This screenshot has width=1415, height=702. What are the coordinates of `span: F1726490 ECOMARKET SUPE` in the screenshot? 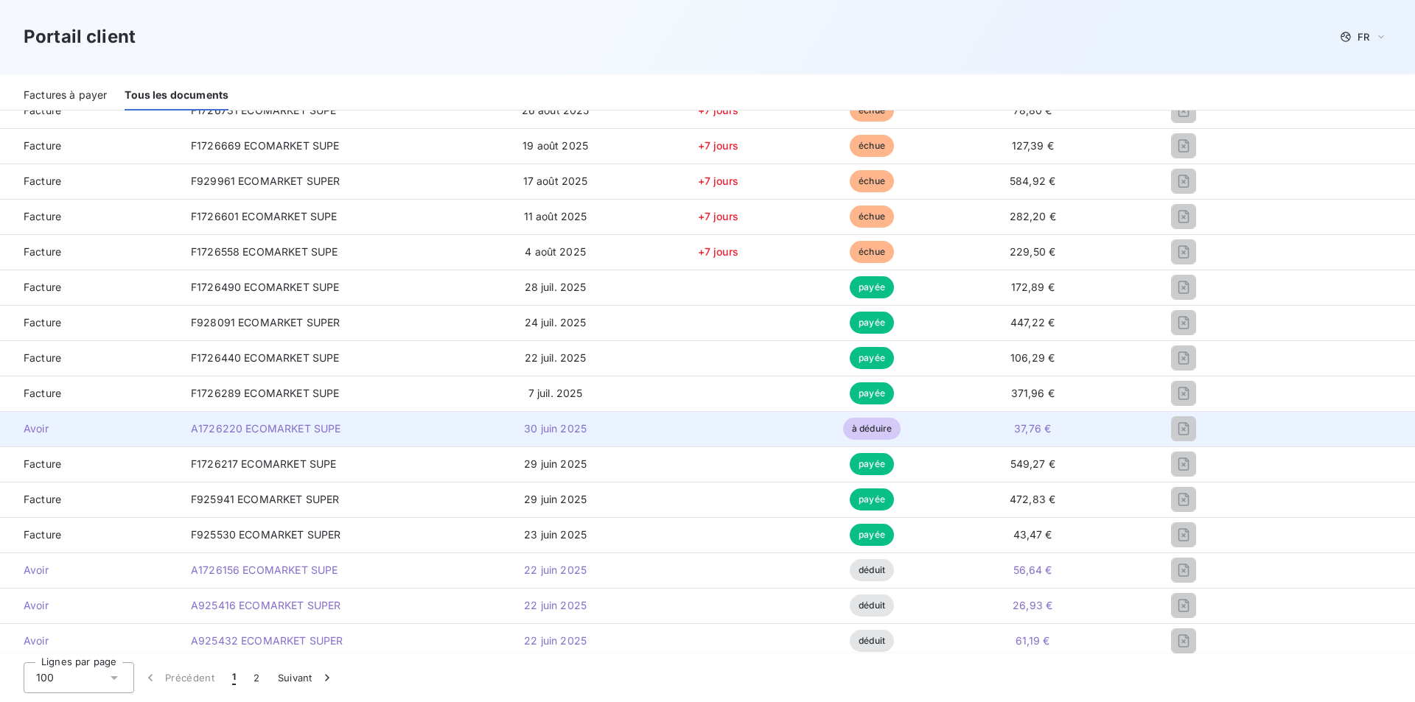 It's located at (264, 287).